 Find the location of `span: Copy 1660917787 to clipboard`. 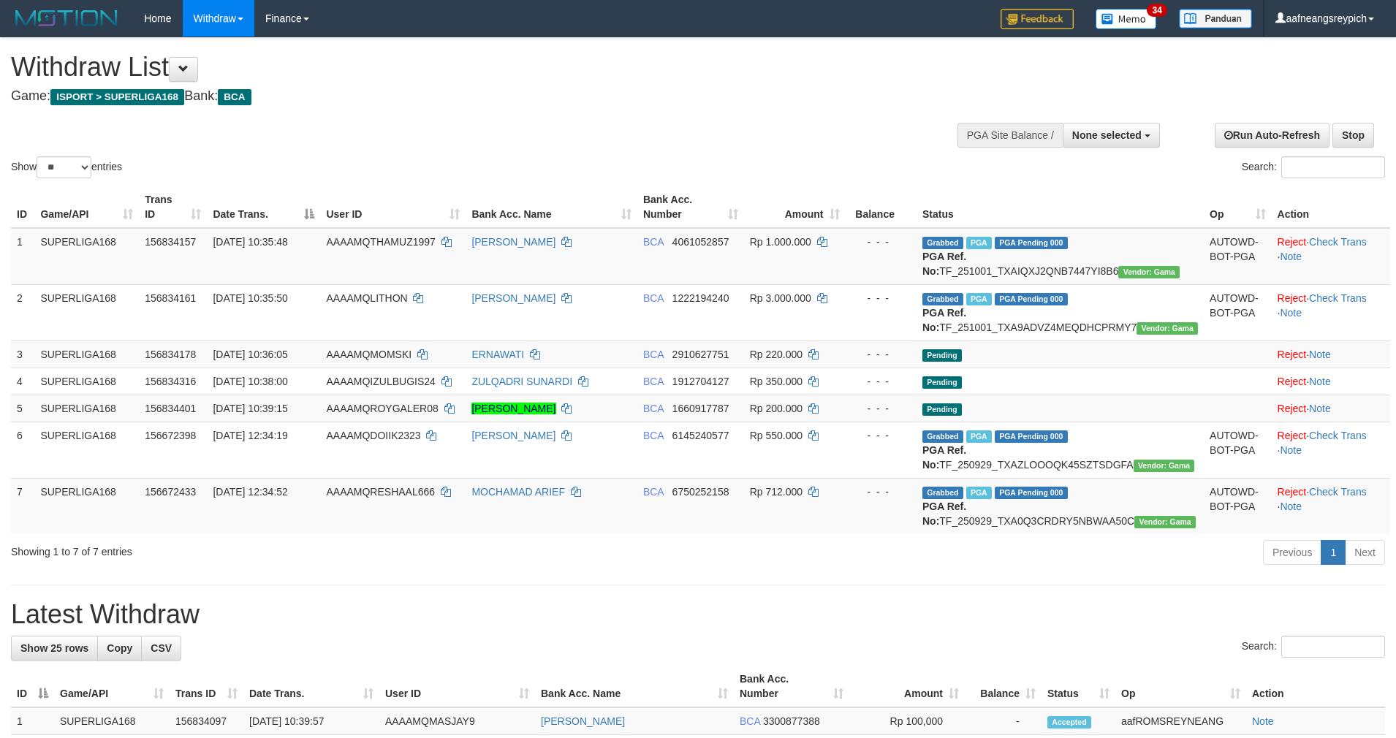

span: Copy 1660917787 to clipboard is located at coordinates (701, 409).